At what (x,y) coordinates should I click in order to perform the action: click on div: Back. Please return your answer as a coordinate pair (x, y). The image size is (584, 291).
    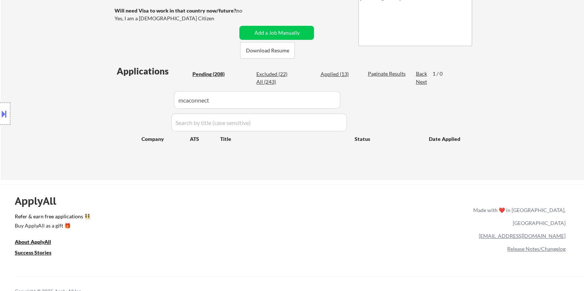
    Looking at the image, I should click on (421, 74).